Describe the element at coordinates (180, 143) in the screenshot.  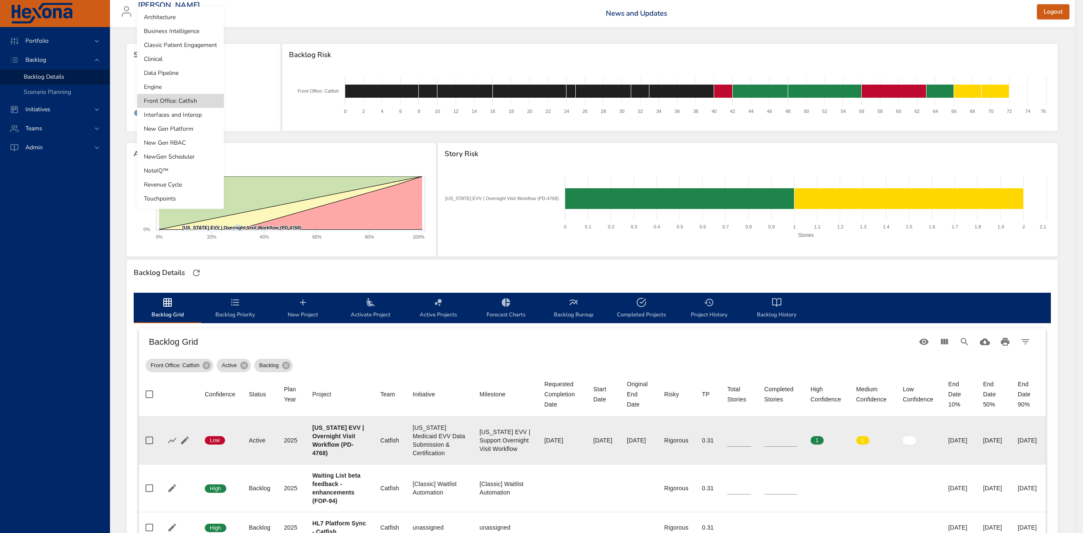
I see `li: New Gen RBAC` at that location.